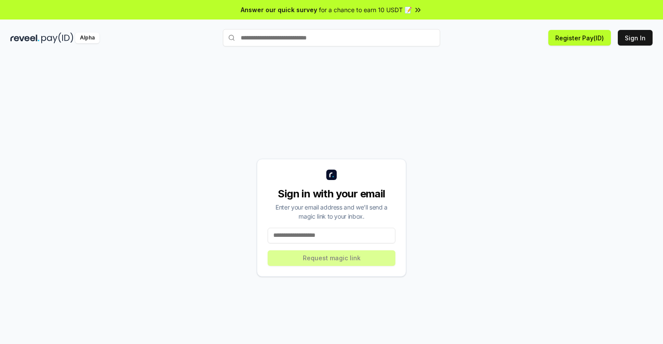 Image resolution: width=663 pixels, height=344 pixels. I want to click on img: logo_small, so click(331, 175).